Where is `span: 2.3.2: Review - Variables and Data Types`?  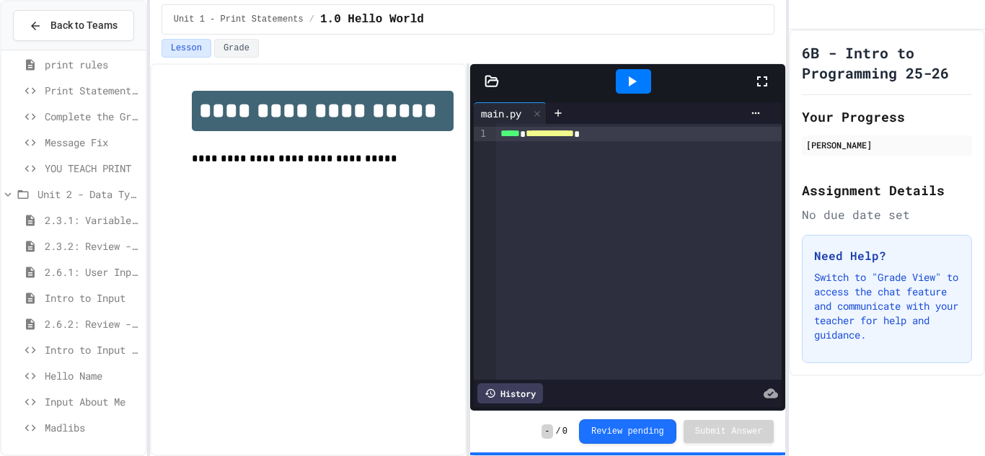 span: 2.3.2: Review - Variables and Data Types is located at coordinates (92, 246).